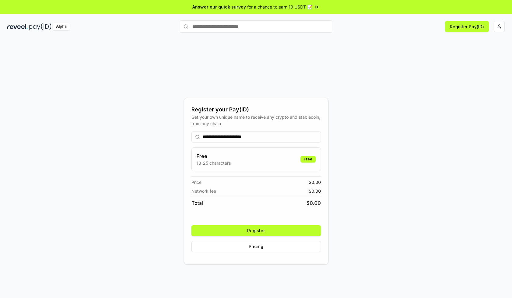  Describe the element at coordinates (196, 182) in the screenshot. I see `span: Price` at that location.